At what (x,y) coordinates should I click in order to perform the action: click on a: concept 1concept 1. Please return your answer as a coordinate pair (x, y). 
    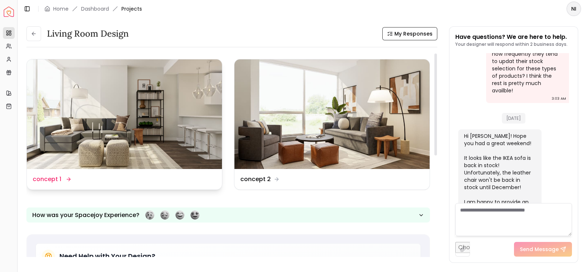
    Looking at the image, I should click on (124, 124).